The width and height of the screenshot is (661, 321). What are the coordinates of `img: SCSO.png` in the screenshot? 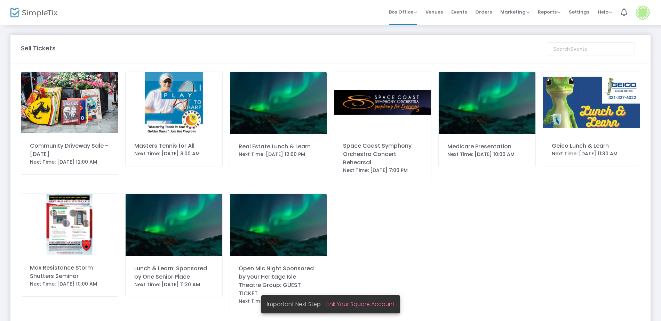 It's located at (383, 103).